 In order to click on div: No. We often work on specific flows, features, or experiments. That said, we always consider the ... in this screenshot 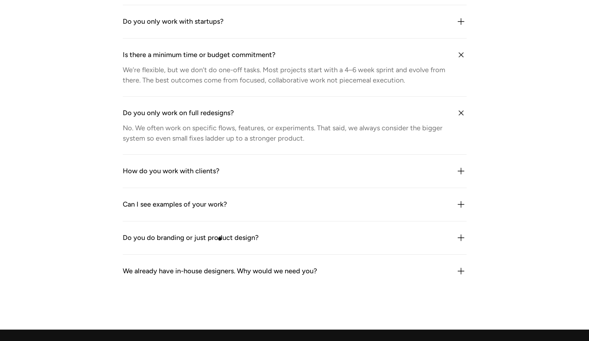, I will do `click(285, 133)`.